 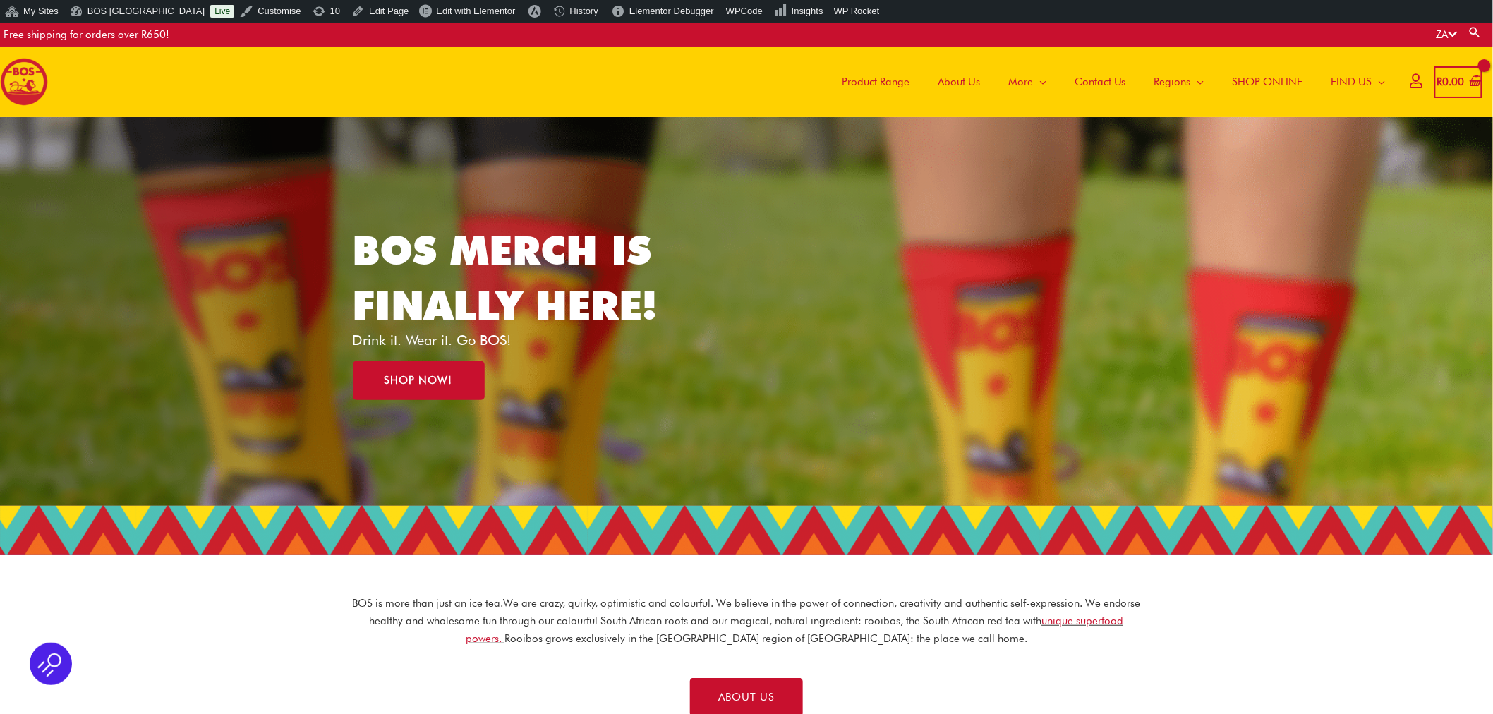 I want to click on span: About Us, so click(x=959, y=82).